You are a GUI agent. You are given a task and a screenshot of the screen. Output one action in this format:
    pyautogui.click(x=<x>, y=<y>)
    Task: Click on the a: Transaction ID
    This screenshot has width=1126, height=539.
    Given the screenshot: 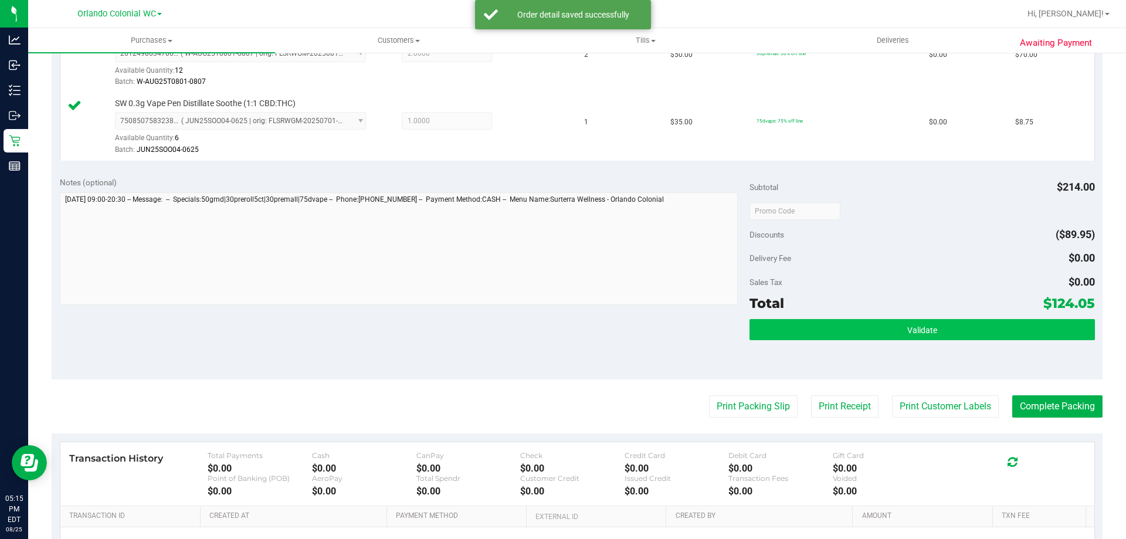 What is the action you would take?
    pyautogui.click(x=133, y=516)
    